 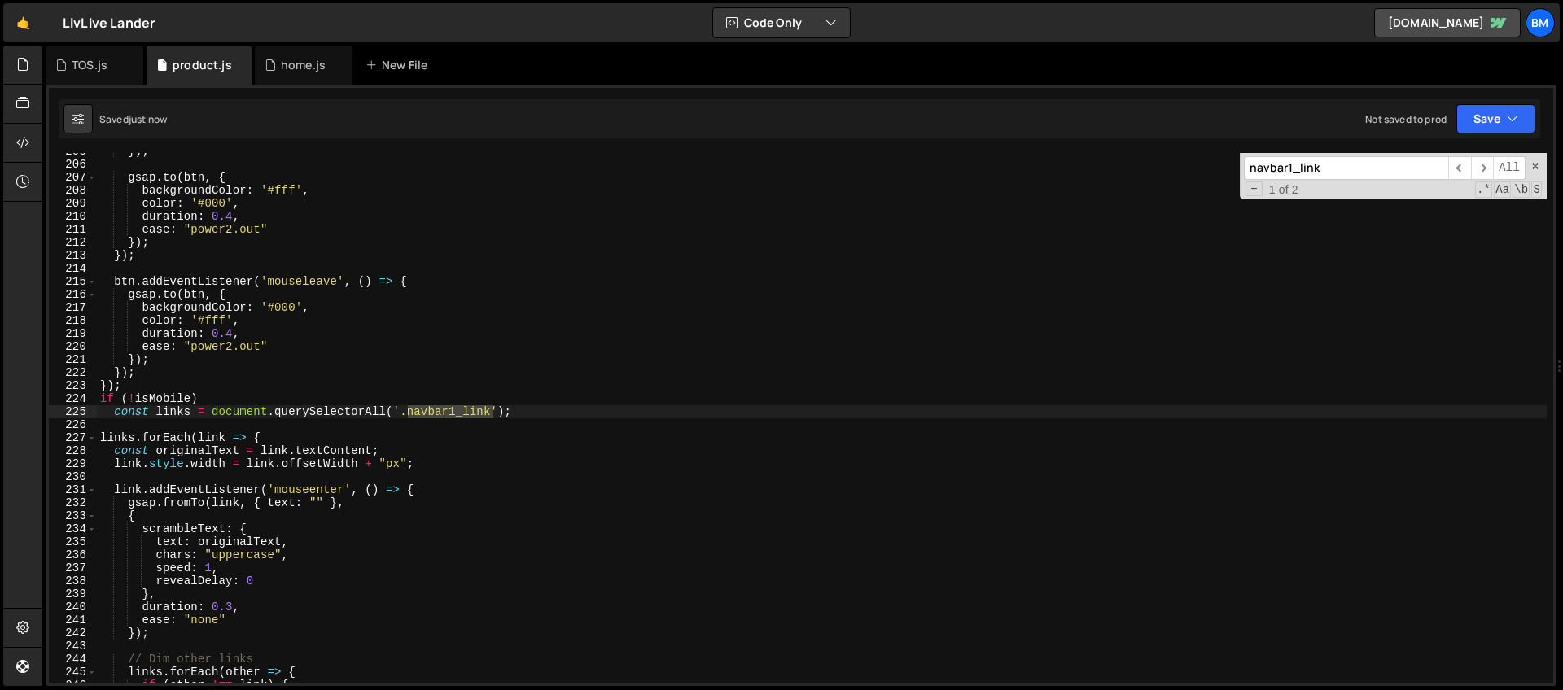 I want to click on div: bm, so click(x=1540, y=23).